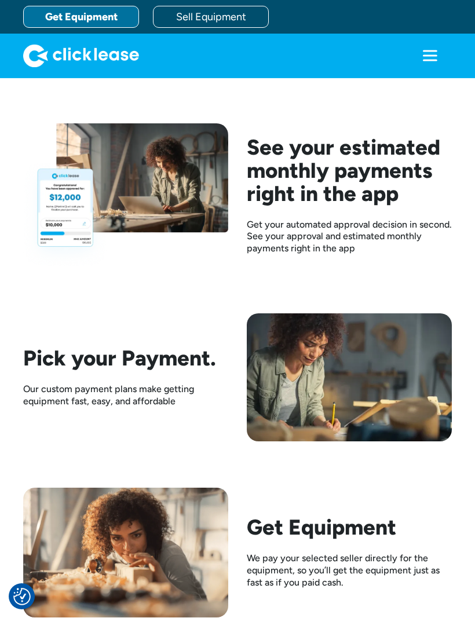 The height and width of the screenshot is (618, 475). What do you see at coordinates (126, 195) in the screenshot?
I see `img: woodworker looking at her laptop` at bounding box center [126, 195].